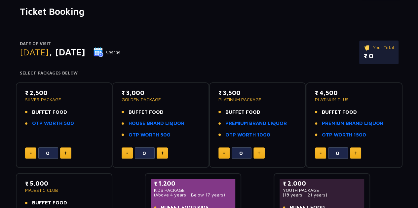 This screenshot has height=208, width=418. I want to click on p: MAJESTIC CLUB, so click(64, 191).